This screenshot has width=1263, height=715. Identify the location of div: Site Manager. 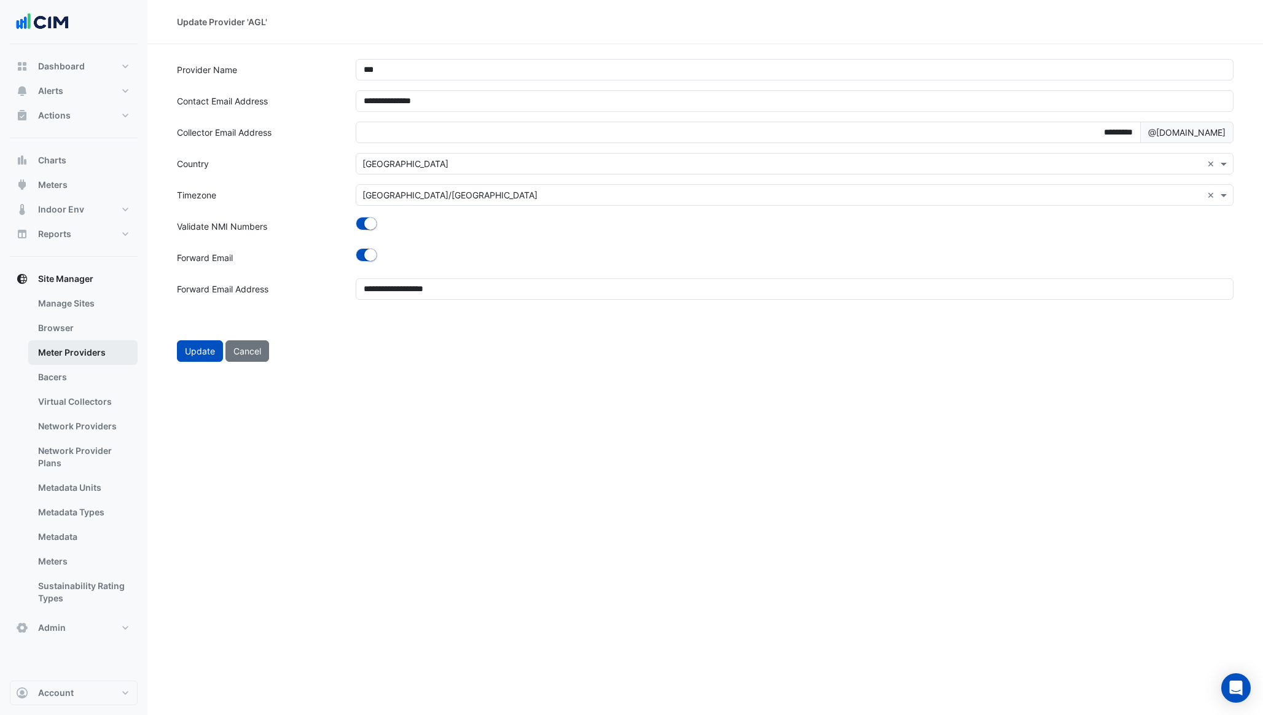
(74, 453).